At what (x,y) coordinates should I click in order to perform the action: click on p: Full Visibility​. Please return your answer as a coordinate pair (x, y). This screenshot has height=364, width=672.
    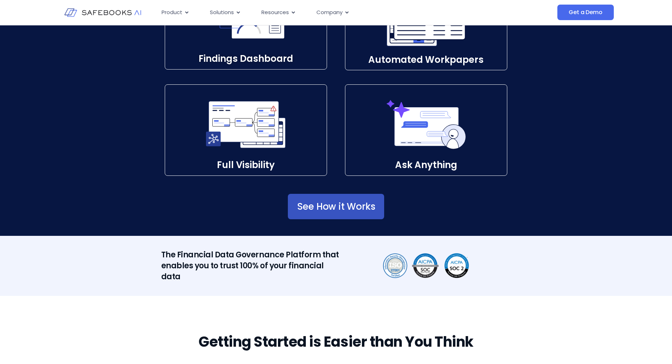
    Looking at the image, I should click on (246, 165).